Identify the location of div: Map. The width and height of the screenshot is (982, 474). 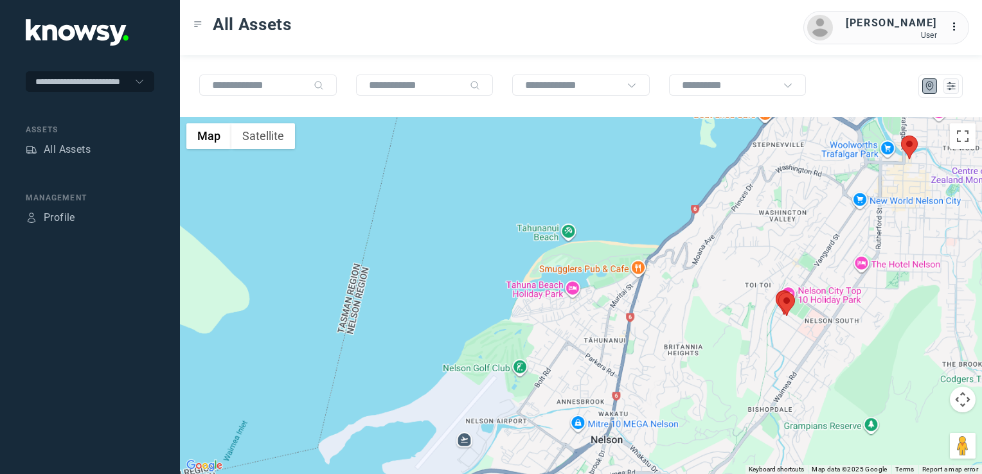
(930, 86).